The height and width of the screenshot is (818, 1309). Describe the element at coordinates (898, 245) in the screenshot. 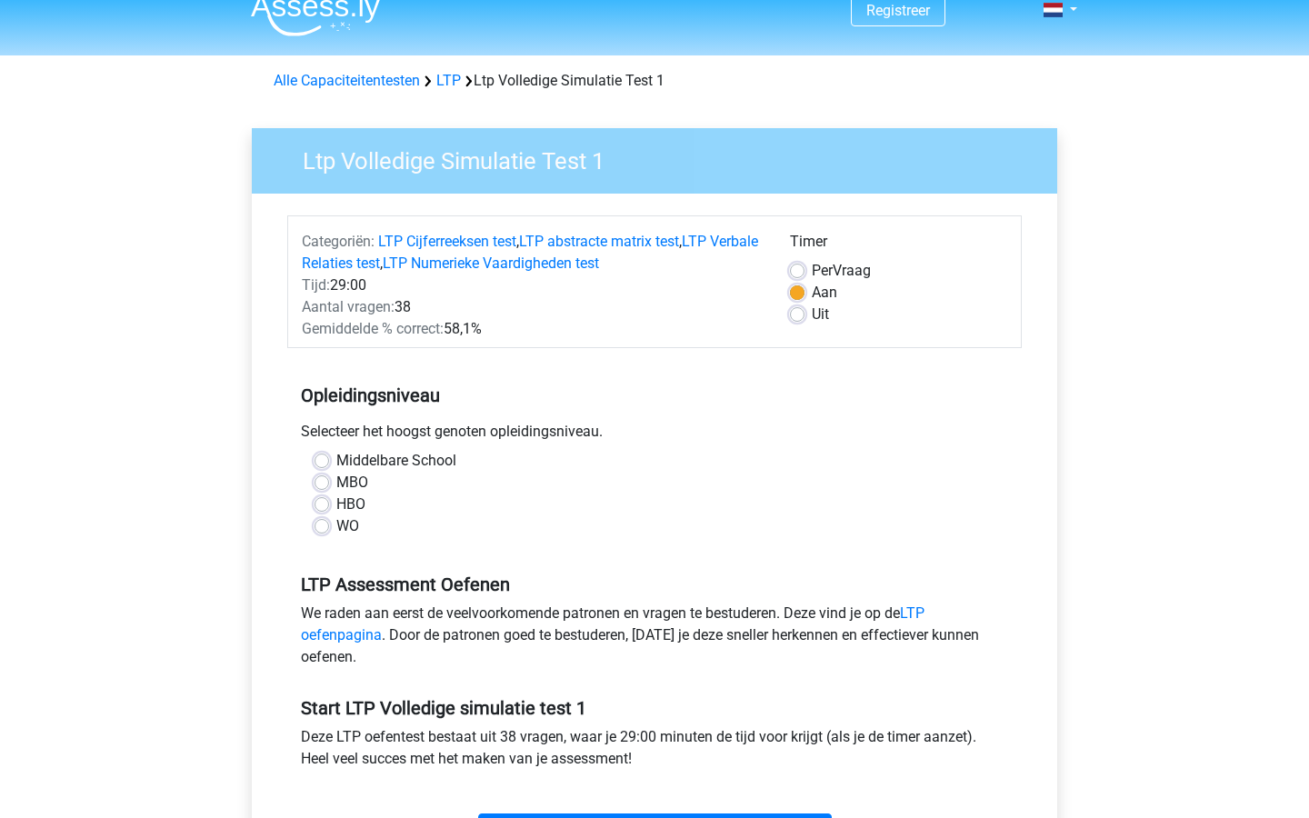

I see `div: Timer` at that location.